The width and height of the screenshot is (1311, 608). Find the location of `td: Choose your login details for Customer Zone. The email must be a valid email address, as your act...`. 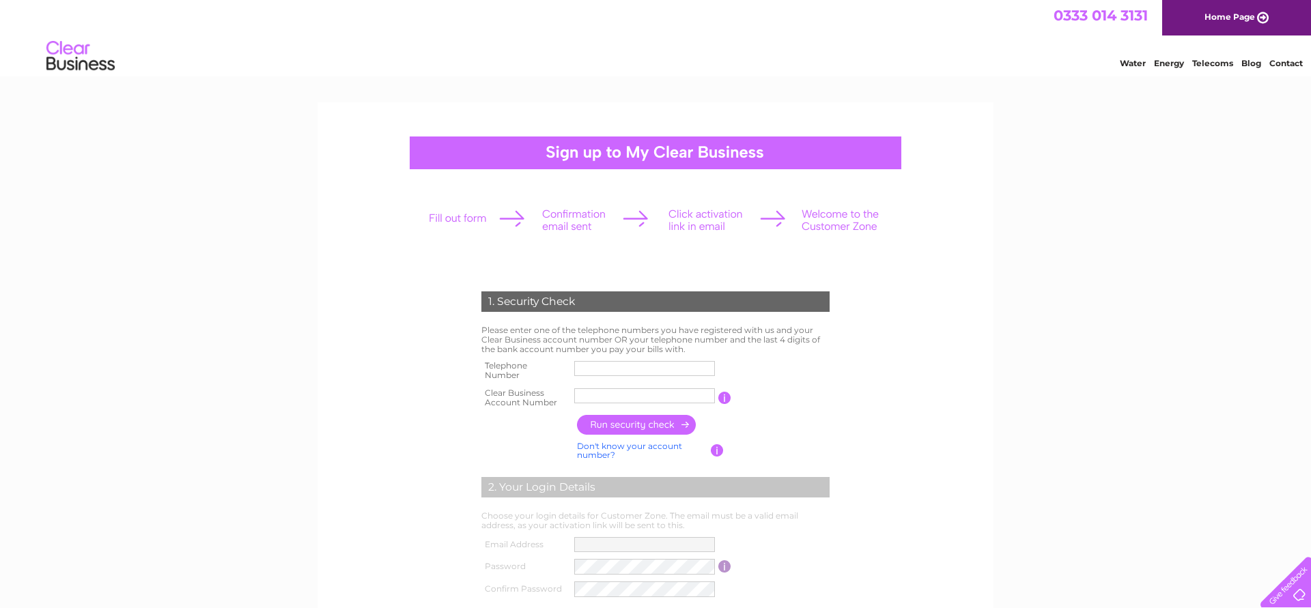

td: Choose your login details for Customer Zone. The email must be a valid email address, as your act... is located at coordinates (656, 521).